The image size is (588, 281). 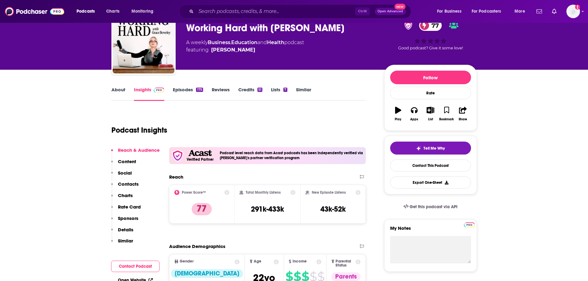 I want to click on img: verfied icon, so click(x=178, y=156).